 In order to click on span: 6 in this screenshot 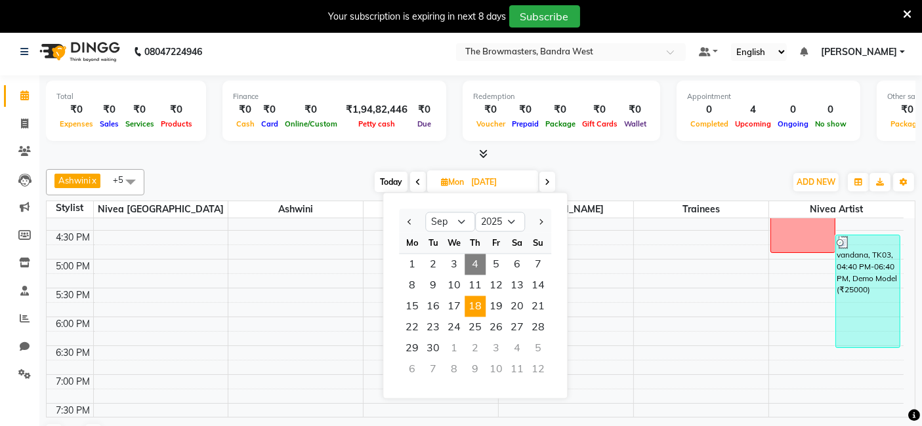, I will do `click(517, 265)`.